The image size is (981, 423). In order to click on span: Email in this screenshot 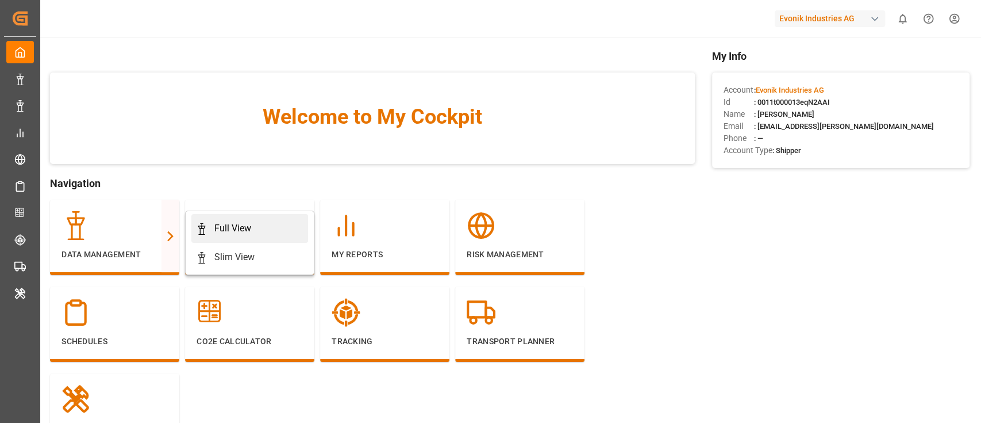, I will do `click(739, 126)`.